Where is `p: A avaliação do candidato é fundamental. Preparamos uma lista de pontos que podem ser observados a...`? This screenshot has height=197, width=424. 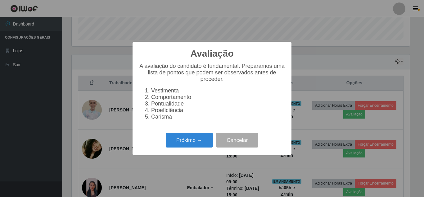 p: A avaliação do candidato é fundamental. Preparamos uma lista de pontos que podem ser observados a... is located at coordinates (212, 72).